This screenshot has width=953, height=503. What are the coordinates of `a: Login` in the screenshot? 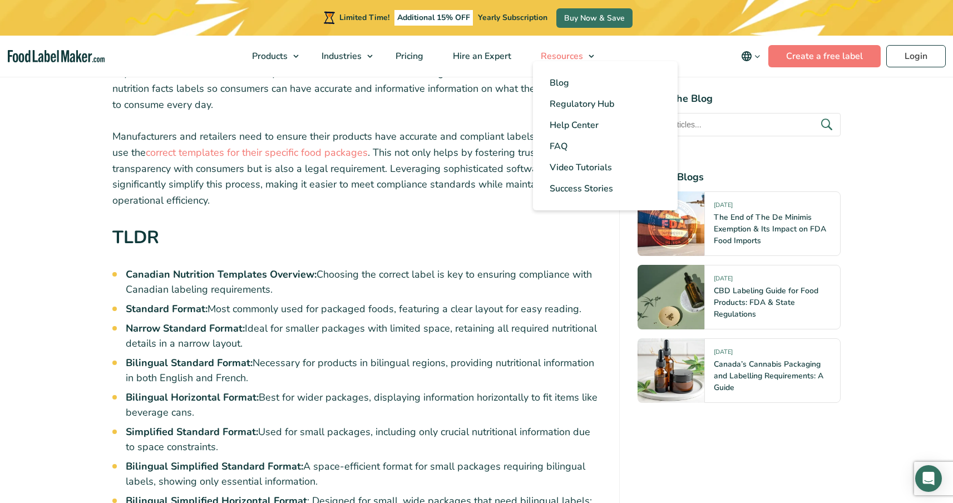 It's located at (916, 56).